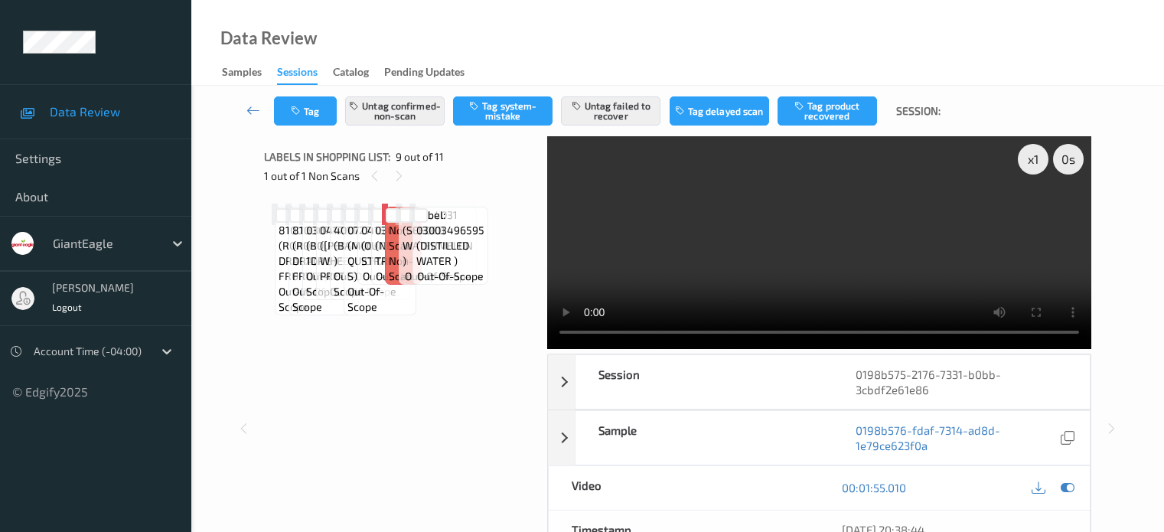 This screenshot has height=532, width=1164. Describe the element at coordinates (438, 238) in the screenshot. I see `span: Label: 4031 (SEEDED WATERMELON )` at that location.